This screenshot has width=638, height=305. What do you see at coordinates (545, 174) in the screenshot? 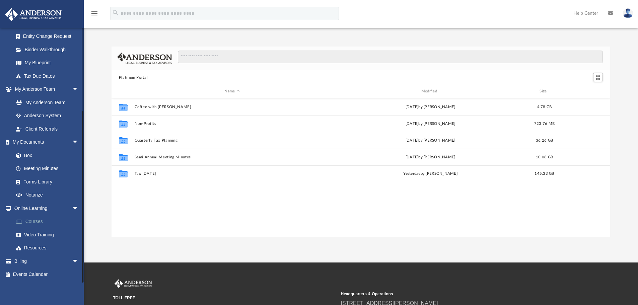
I see `span: 145.33 GB` at bounding box center [545, 174].